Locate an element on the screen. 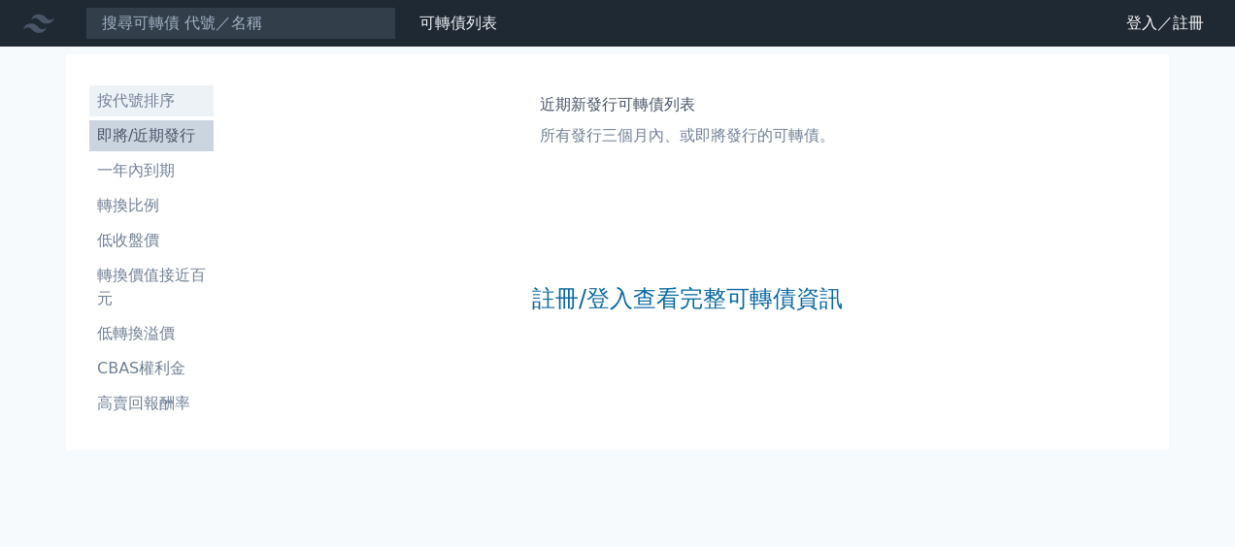 The image size is (1235, 547). a: 低轉換溢價 is located at coordinates (151, 334).